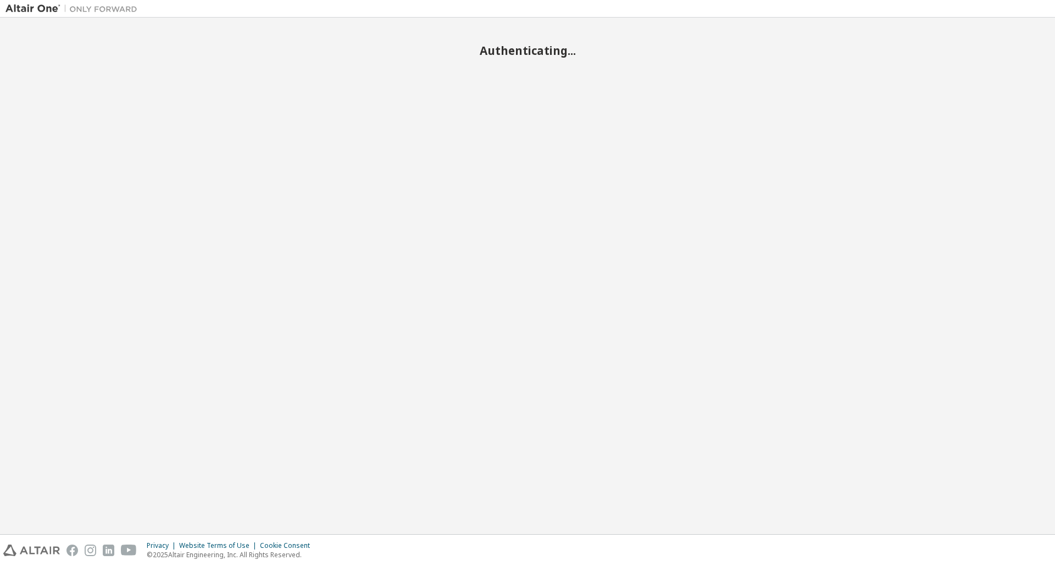 Image resolution: width=1055 pixels, height=566 pixels. I want to click on p: © 2025 Altair Engineering, Inc. All Rights Reserved., so click(231, 555).